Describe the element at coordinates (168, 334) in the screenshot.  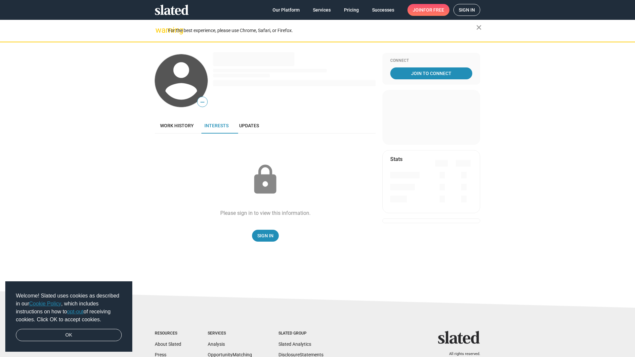
I see `div: Resources` at that location.